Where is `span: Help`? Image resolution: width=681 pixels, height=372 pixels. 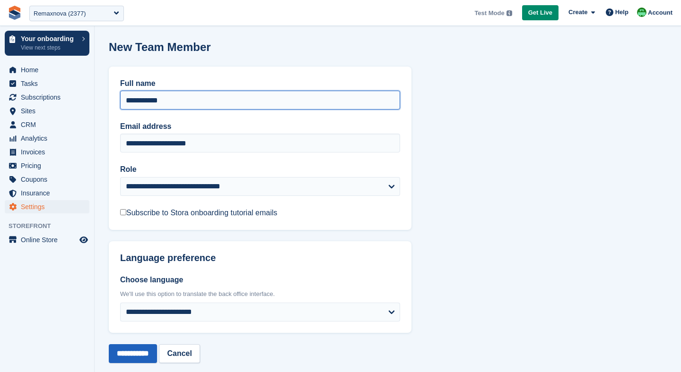 span: Help is located at coordinates (622, 12).